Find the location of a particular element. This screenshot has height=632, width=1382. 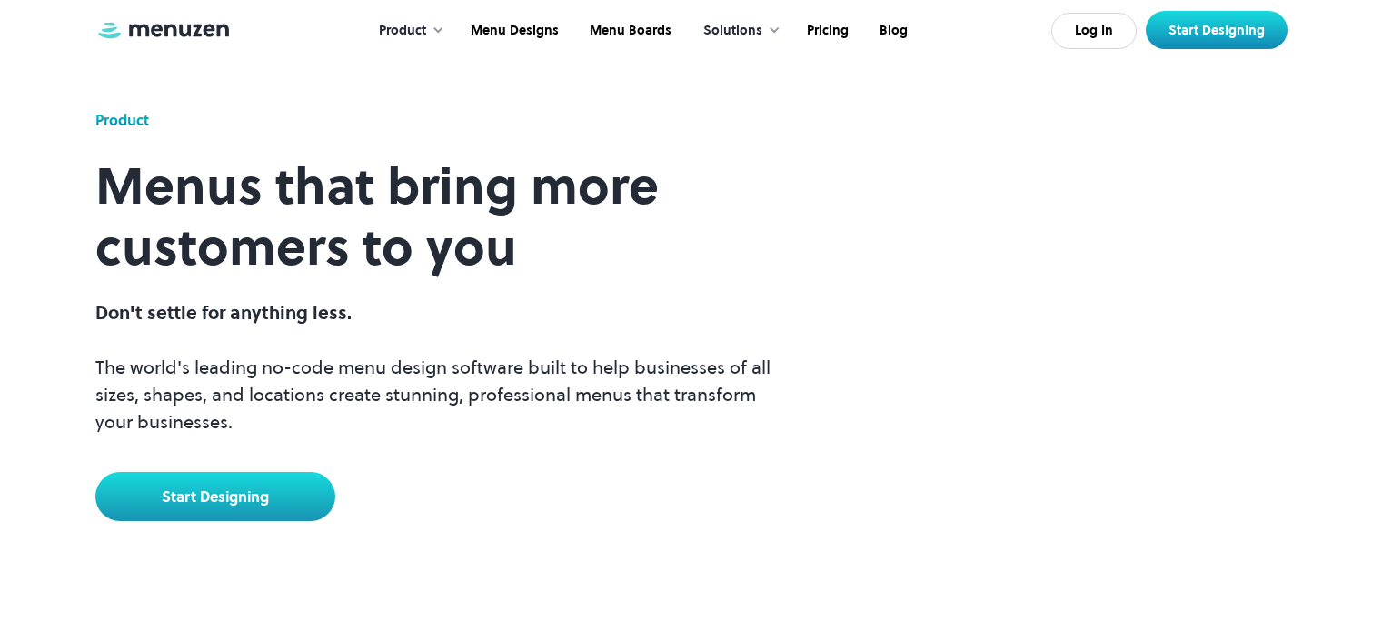

a: Log In is located at coordinates (1094, 31).